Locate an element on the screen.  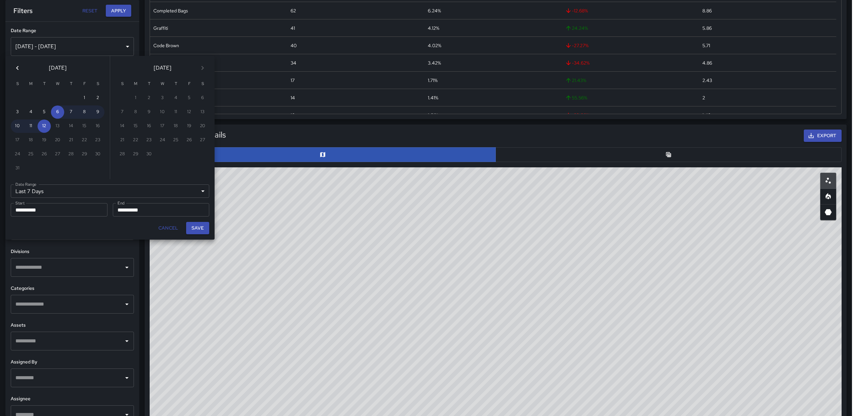
button: 7 is located at coordinates (71, 112).